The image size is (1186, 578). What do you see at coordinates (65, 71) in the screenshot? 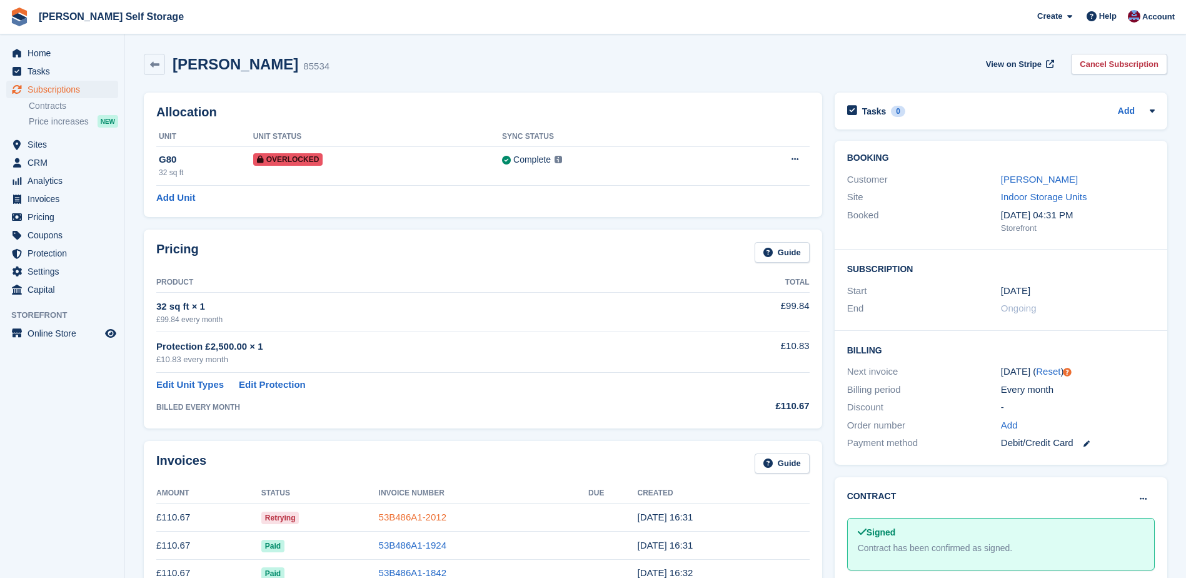
I see `span: Tasks` at bounding box center [65, 71].